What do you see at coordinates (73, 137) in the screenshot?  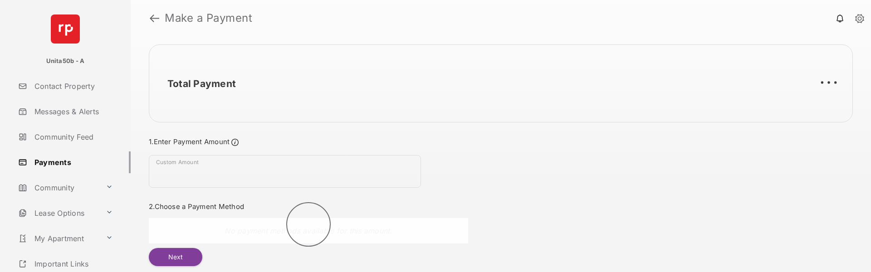 I see `a: Community Feed` at bounding box center [73, 137].